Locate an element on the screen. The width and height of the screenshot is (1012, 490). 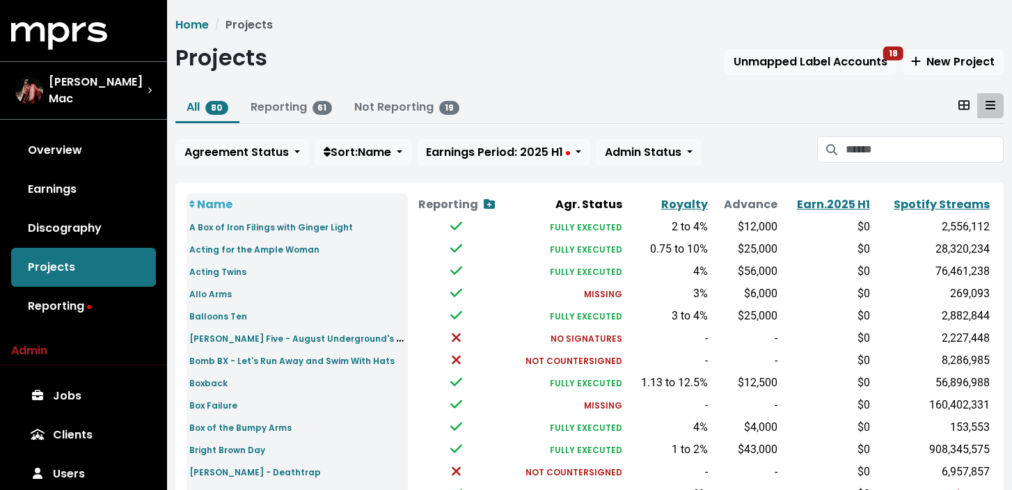
a: Reporting61 is located at coordinates (292, 107).